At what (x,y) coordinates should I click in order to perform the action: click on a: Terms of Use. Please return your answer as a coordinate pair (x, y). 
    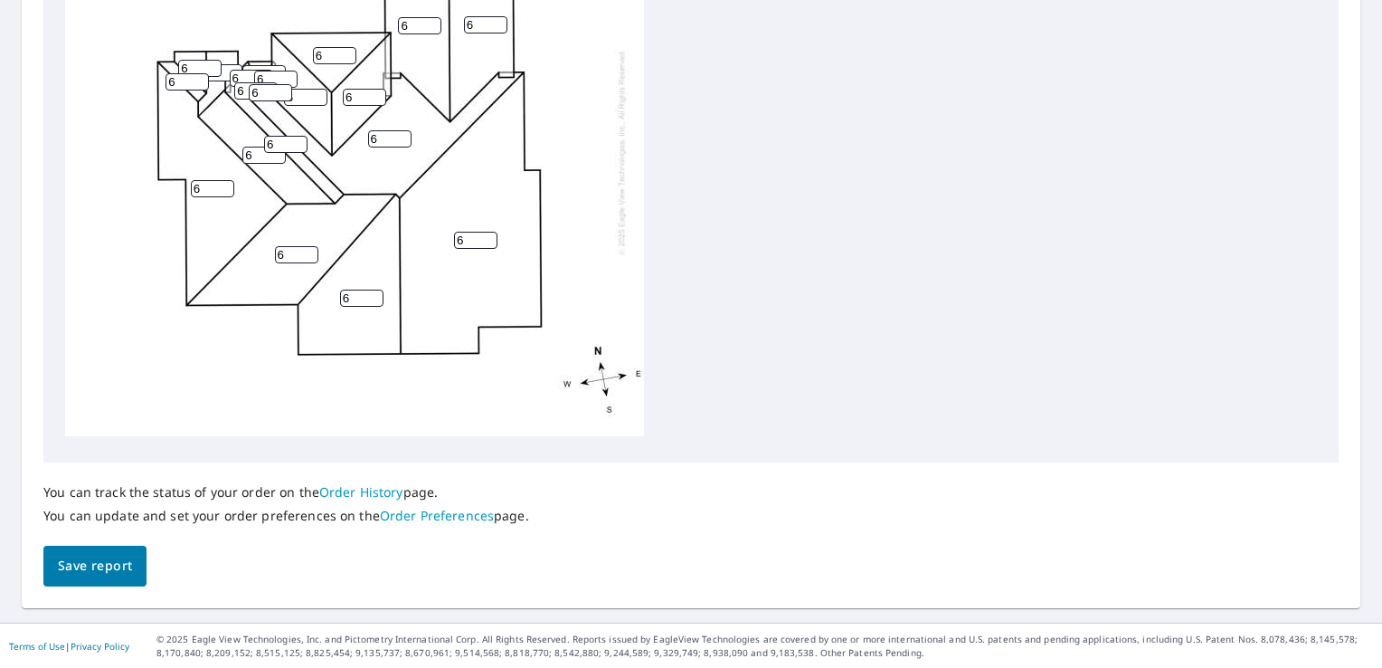
    Looking at the image, I should click on (37, 646).